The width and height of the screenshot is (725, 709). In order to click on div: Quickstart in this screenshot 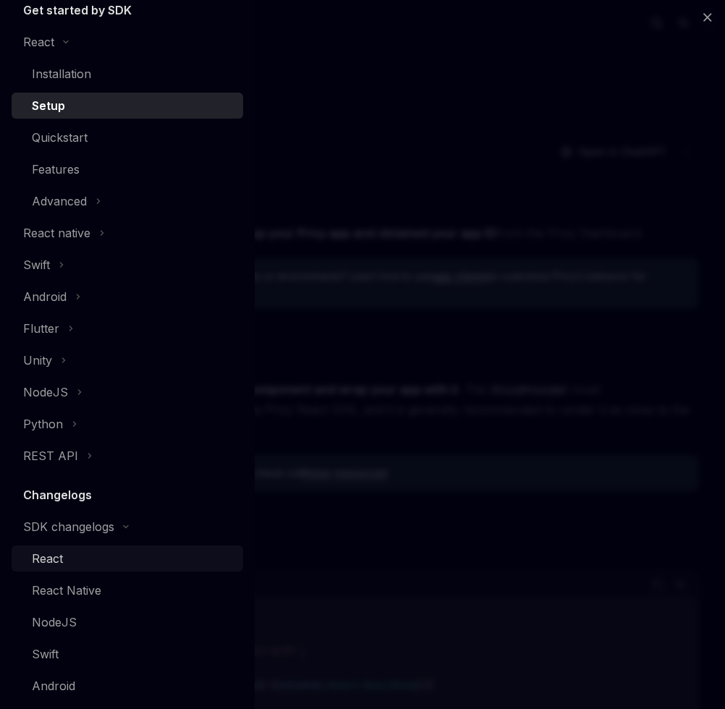, I will do `click(59, 137)`.